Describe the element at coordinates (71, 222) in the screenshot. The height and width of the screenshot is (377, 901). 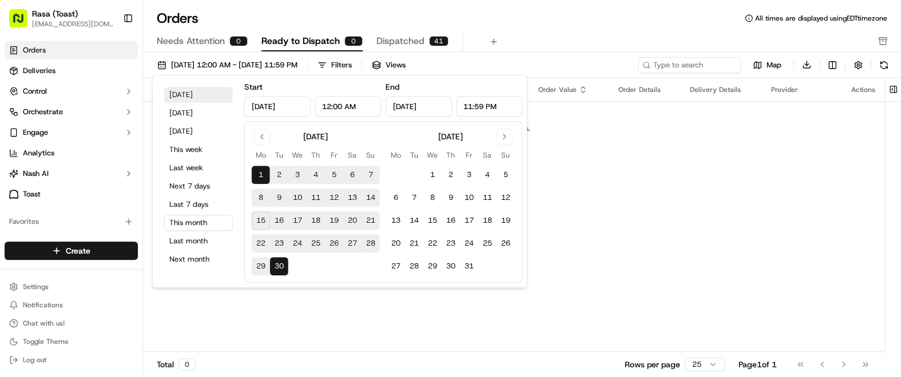
I see `div: Favorites` at that location.